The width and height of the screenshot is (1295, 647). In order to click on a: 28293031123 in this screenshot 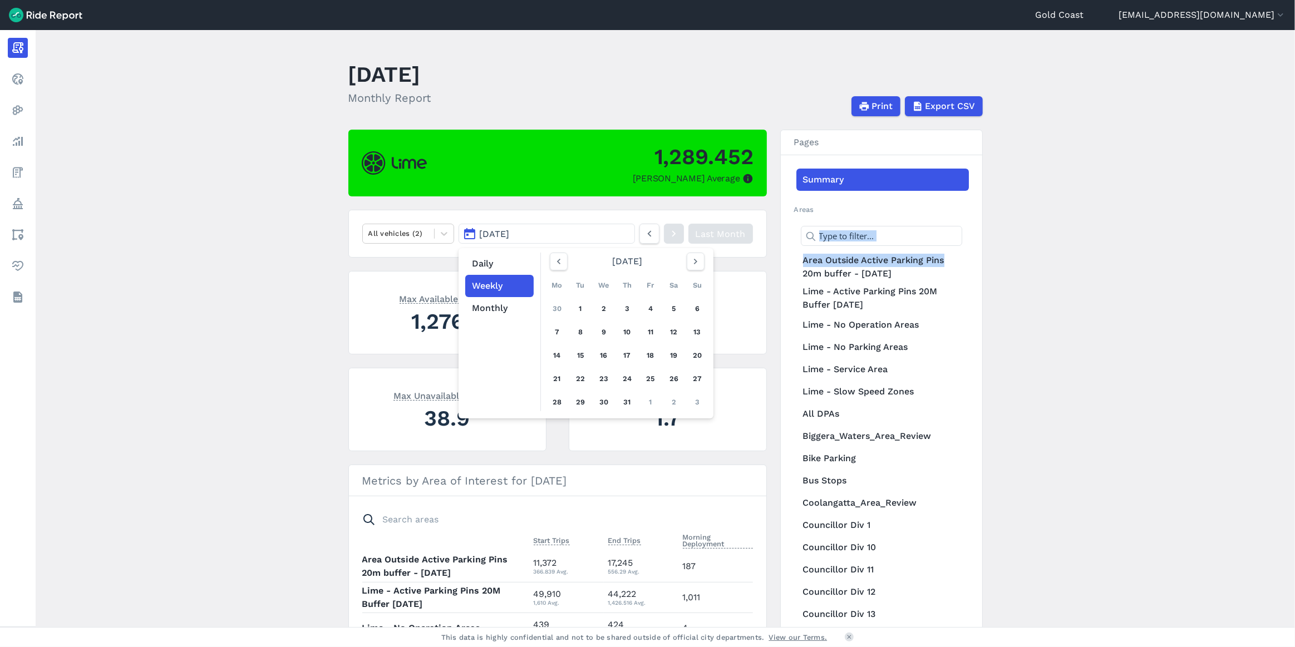, I will do `click(627, 402)`.